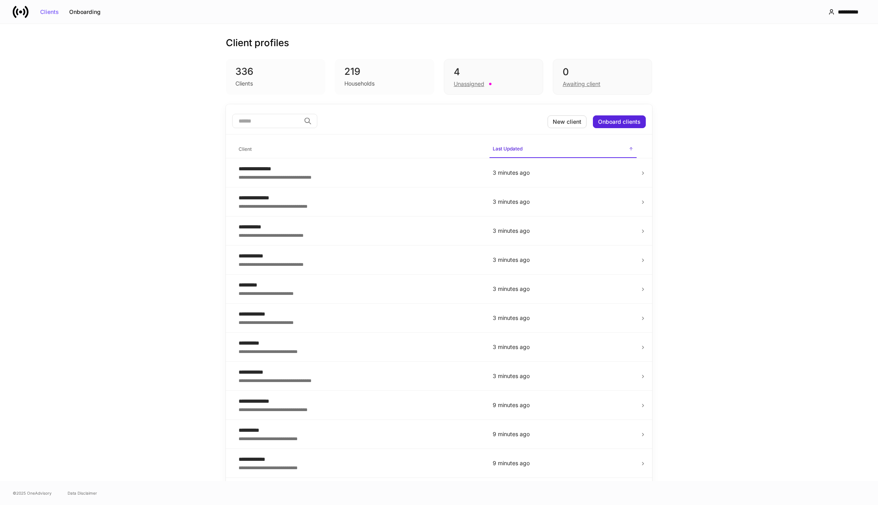 This screenshot has width=878, height=505. I want to click on div: Onboard clients, so click(619, 122).